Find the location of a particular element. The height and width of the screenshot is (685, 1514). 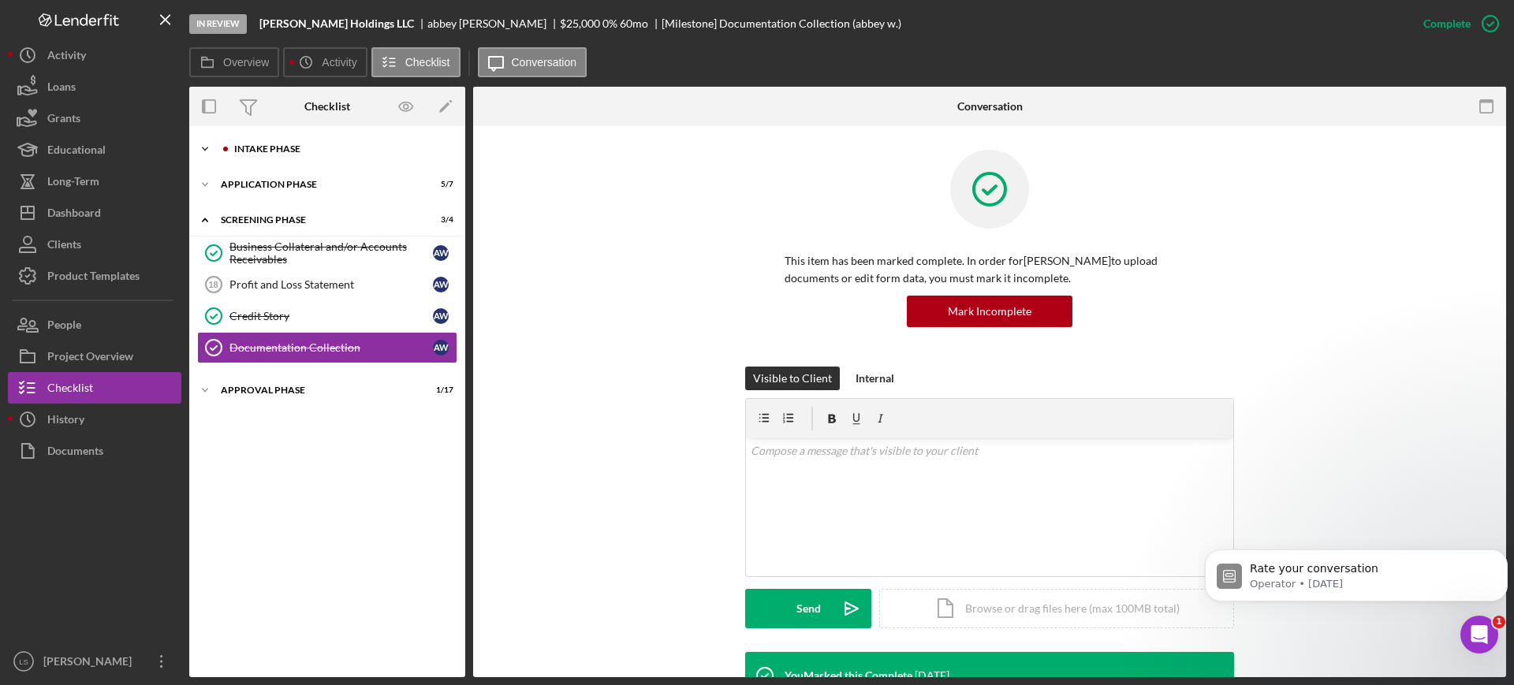

button: Internal is located at coordinates (875, 379).